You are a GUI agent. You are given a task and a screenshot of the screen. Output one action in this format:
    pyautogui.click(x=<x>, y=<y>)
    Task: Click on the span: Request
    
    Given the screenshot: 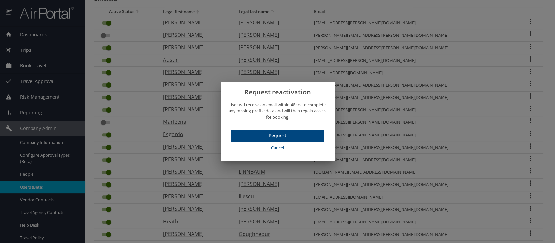 What is the action you would take?
    pyautogui.click(x=278, y=135)
    